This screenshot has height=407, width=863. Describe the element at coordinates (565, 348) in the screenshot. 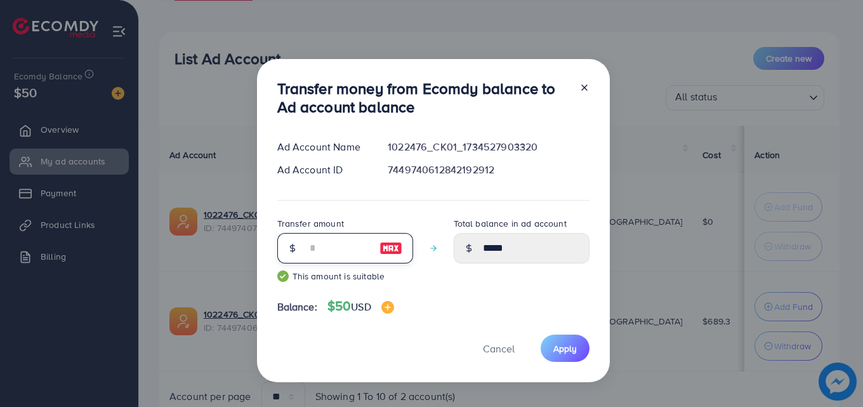

I see `button: Apply` at that location.